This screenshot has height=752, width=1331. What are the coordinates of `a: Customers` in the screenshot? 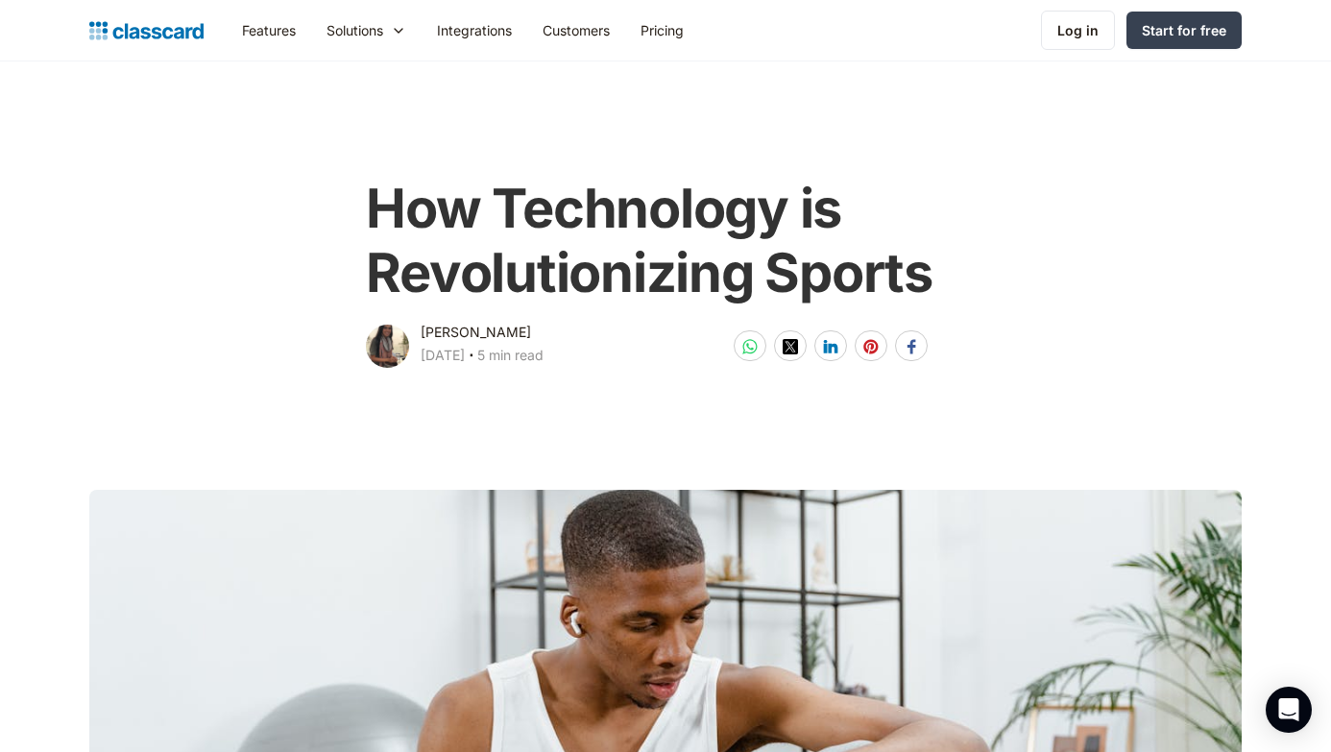 It's located at (576, 30).